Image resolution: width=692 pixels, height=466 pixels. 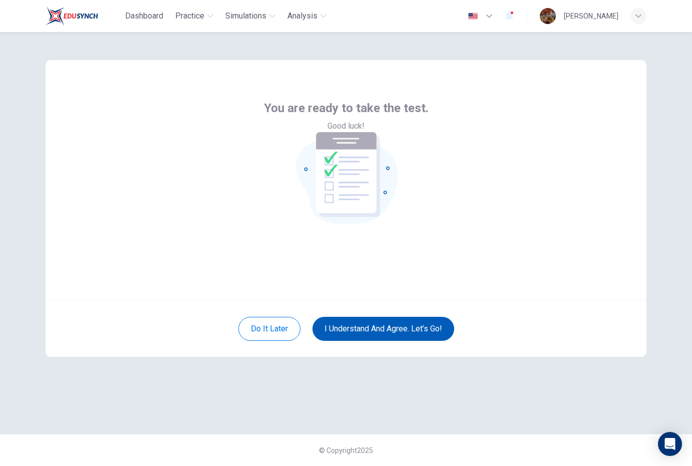 I want to click on a: EduSynch logo, so click(x=83, y=16).